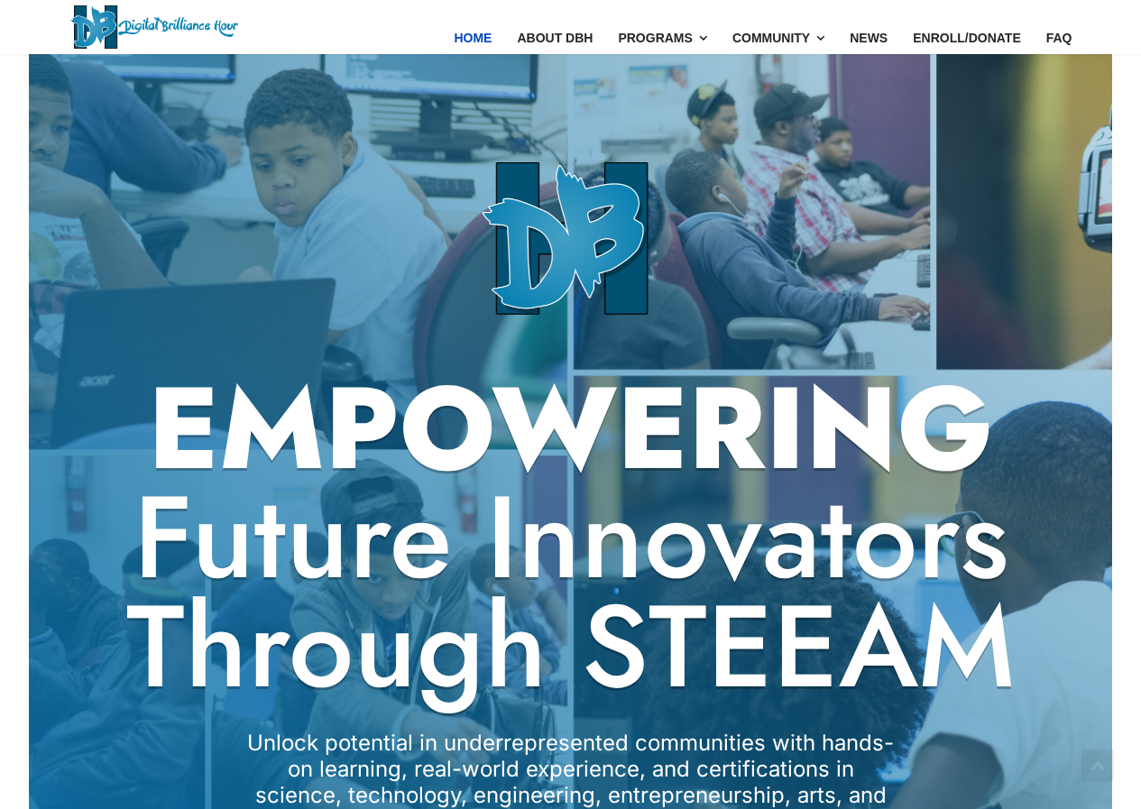 Image resolution: width=1141 pixels, height=809 pixels. What do you see at coordinates (1096, 766) in the screenshot?
I see `div: Chat Widget` at bounding box center [1096, 766].